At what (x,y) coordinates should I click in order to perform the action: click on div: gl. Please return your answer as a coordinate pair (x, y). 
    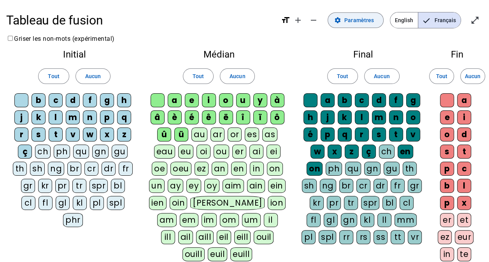
    Looking at the image, I should click on (63, 203).